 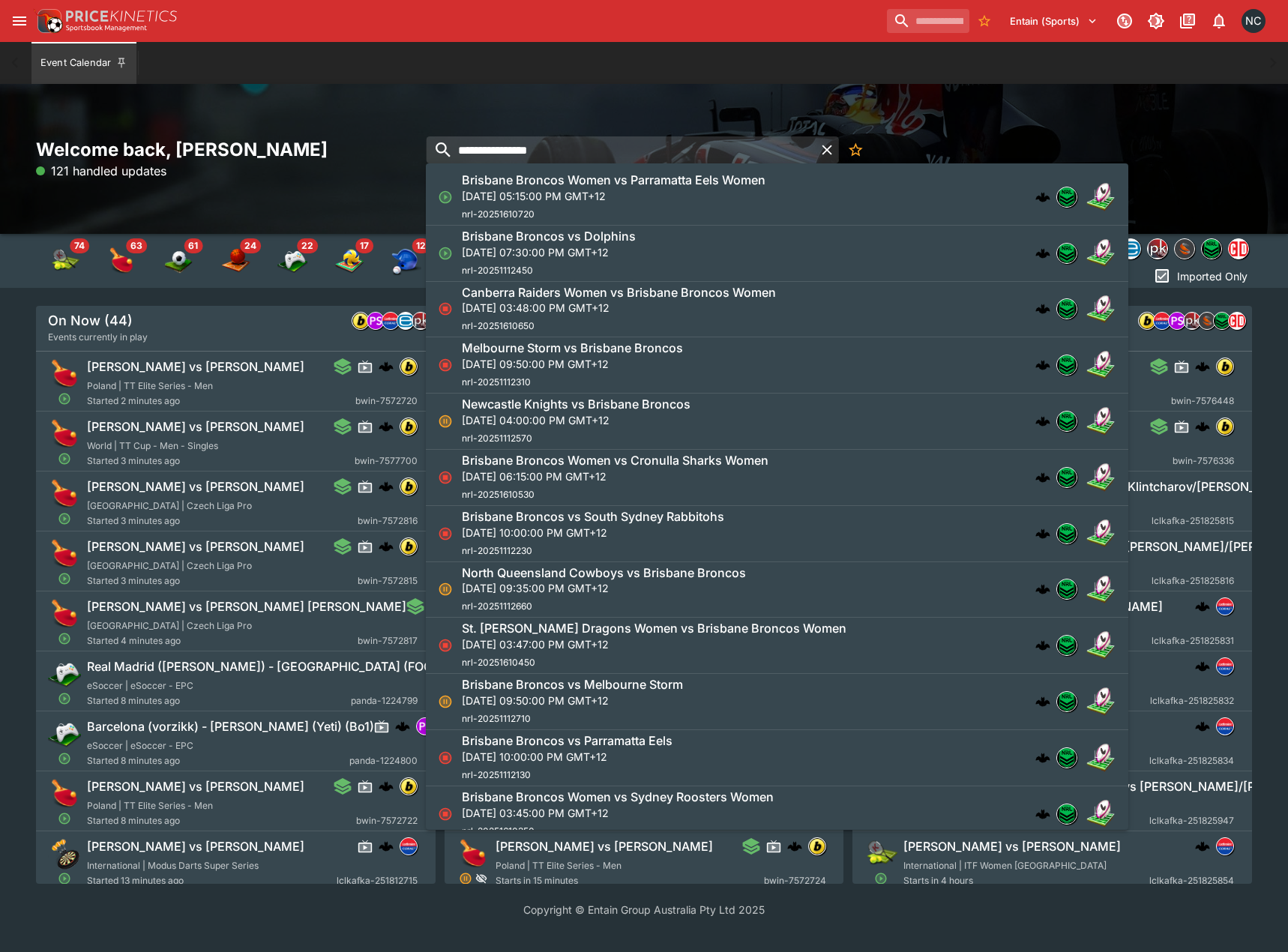 I want to click on div: Soccer, so click(x=178, y=261).